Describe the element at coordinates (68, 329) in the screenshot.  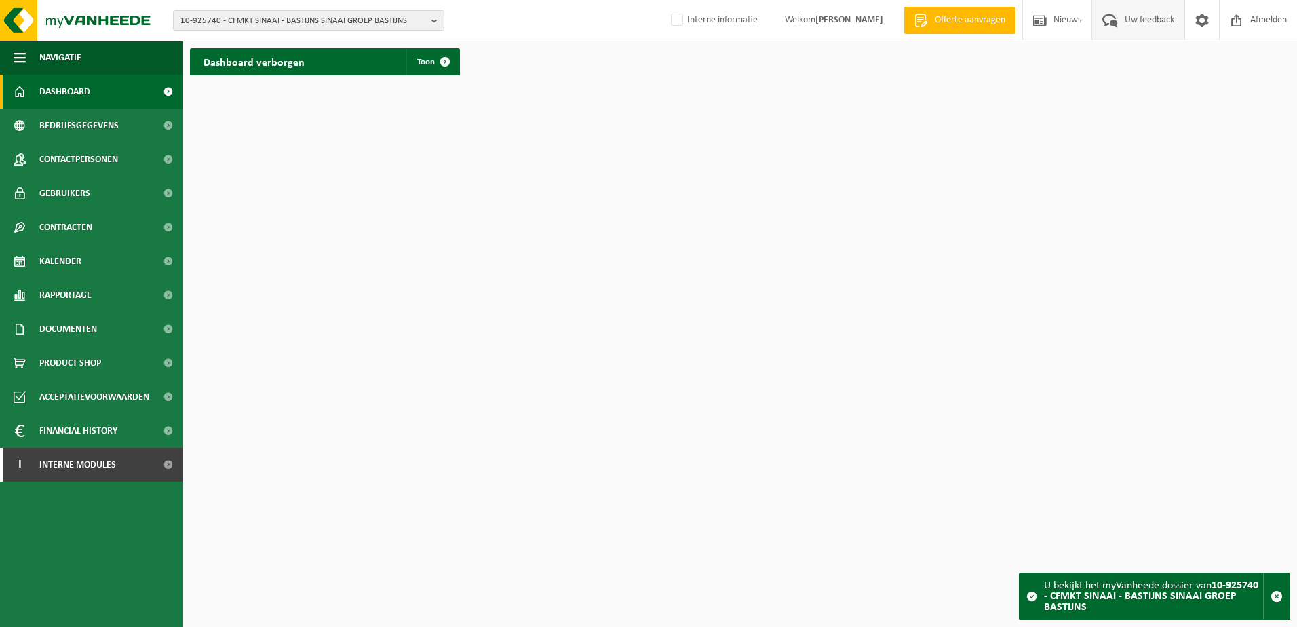
I see `span: Documenten` at that location.